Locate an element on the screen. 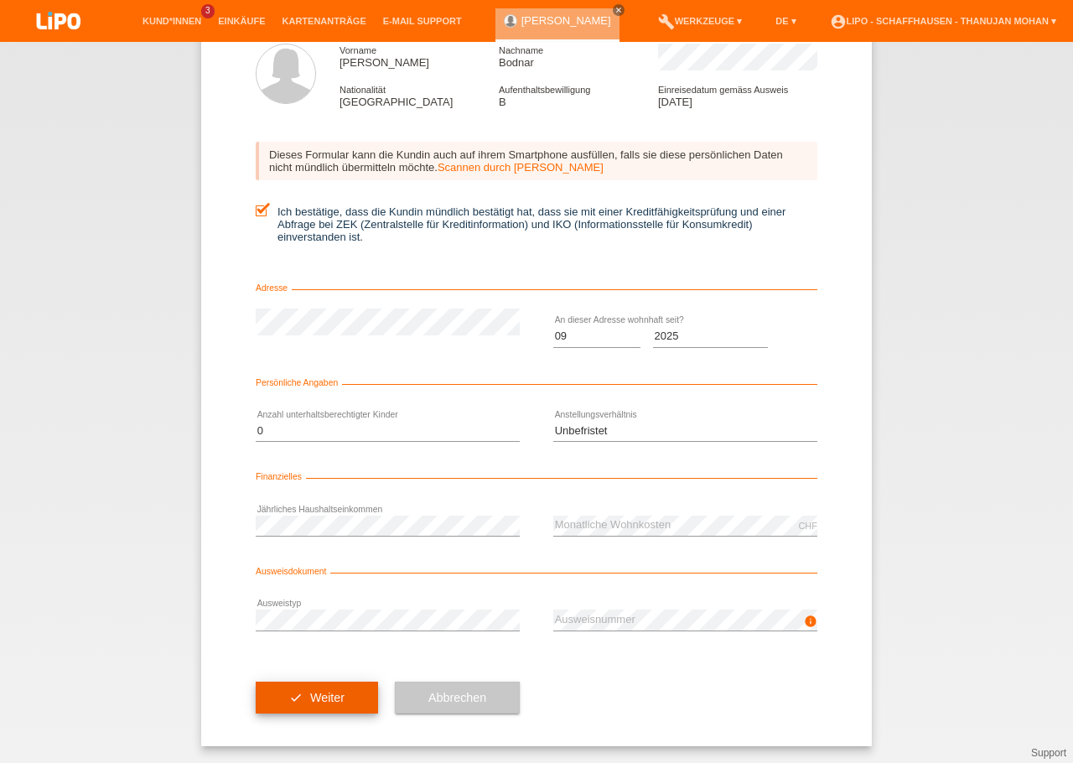 This screenshot has width=1073, height=763. span: Weiter is located at coordinates (327, 698).